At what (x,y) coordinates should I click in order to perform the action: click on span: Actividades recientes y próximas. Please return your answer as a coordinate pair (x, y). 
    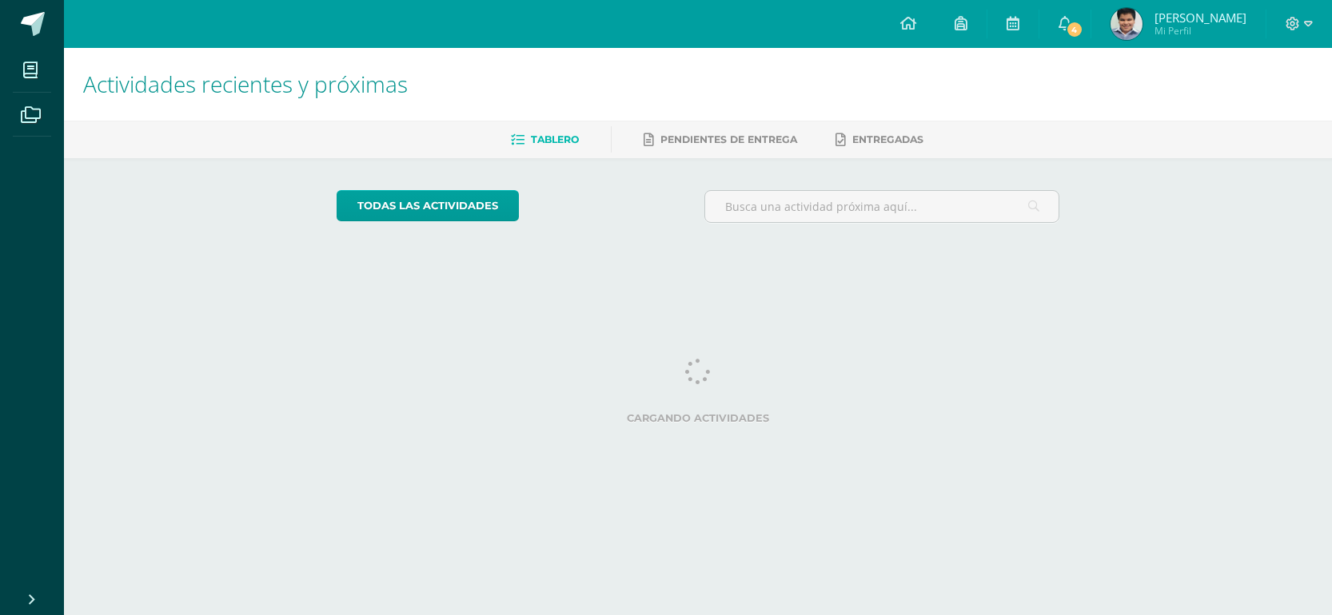
    Looking at the image, I should click on (245, 84).